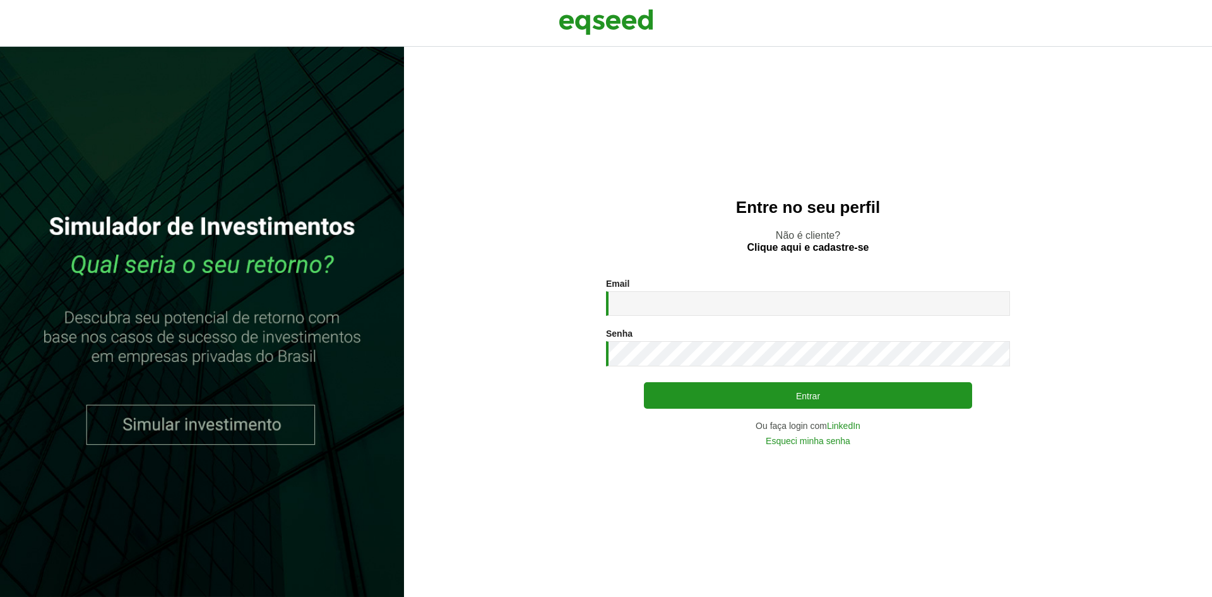  What do you see at coordinates (617, 283) in the screenshot?
I see `label: Email` at bounding box center [617, 283].